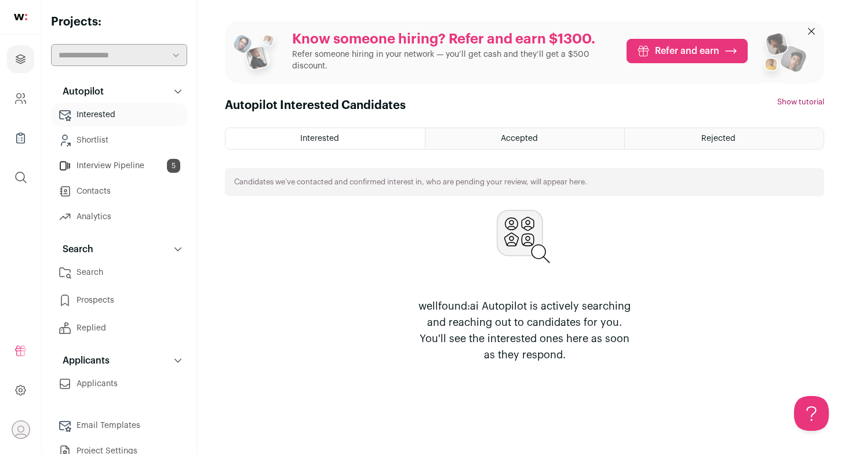 This screenshot has height=454, width=852. I want to click on a: Interested, so click(119, 115).